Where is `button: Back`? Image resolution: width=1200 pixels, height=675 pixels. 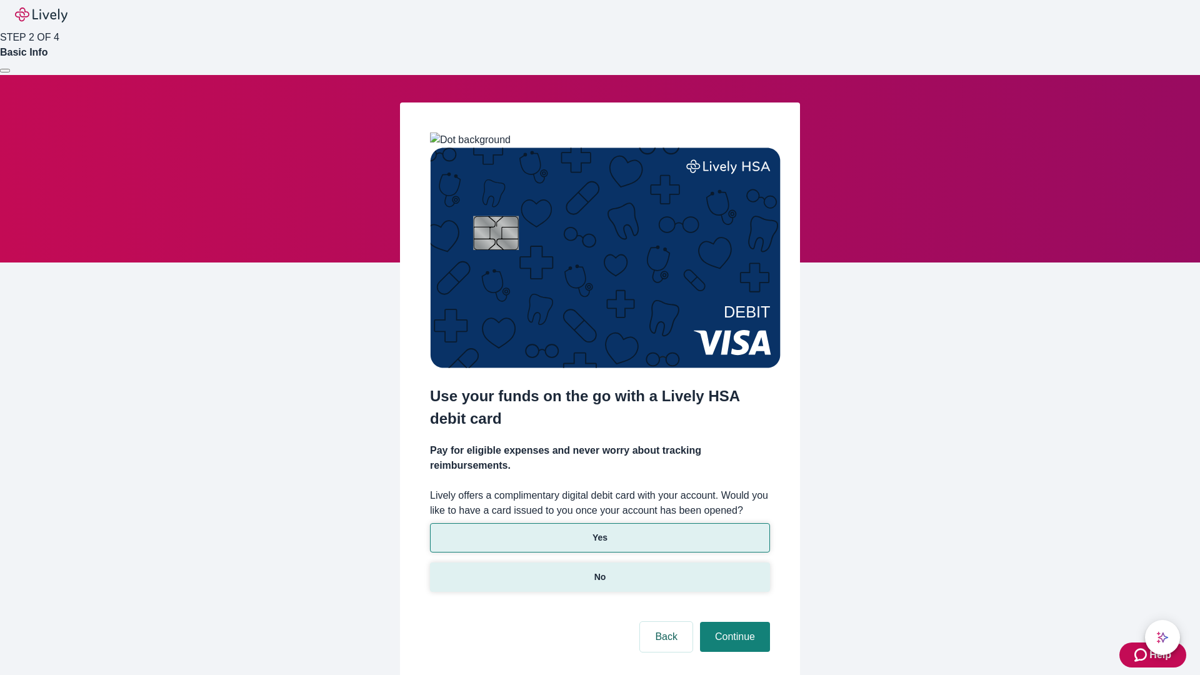 button: Back is located at coordinates (666, 637).